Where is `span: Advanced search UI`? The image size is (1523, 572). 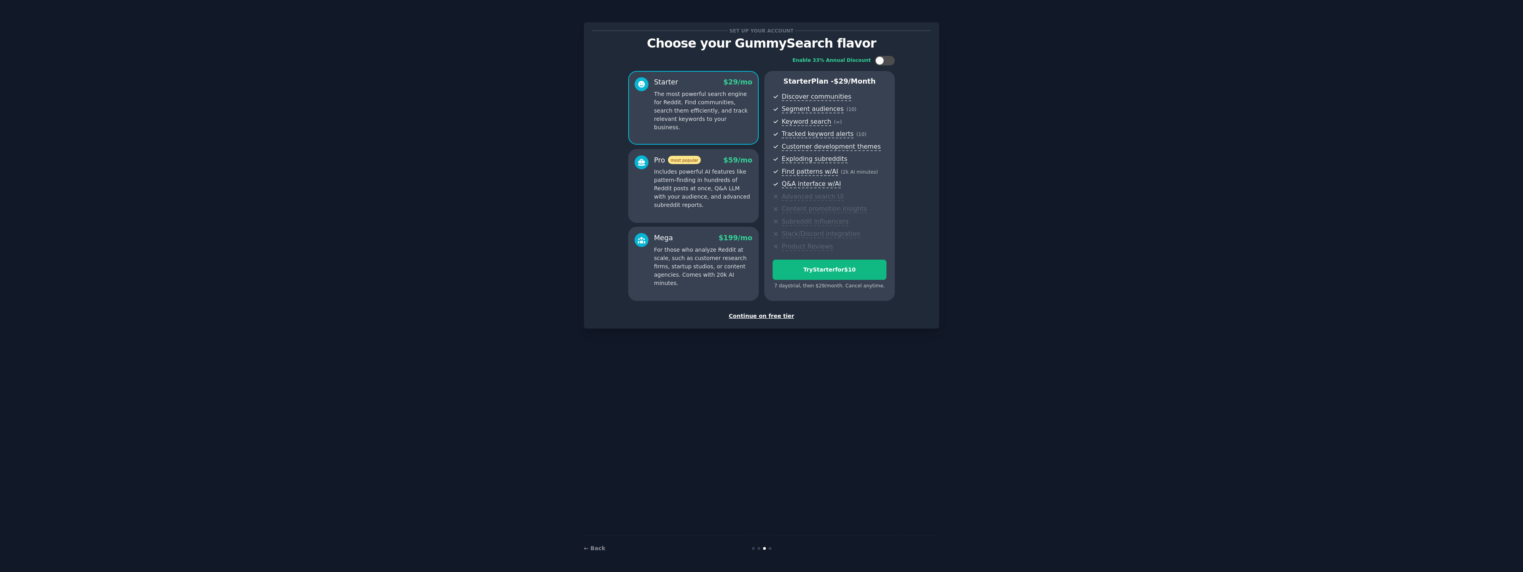 span: Advanced search UI is located at coordinates (813, 197).